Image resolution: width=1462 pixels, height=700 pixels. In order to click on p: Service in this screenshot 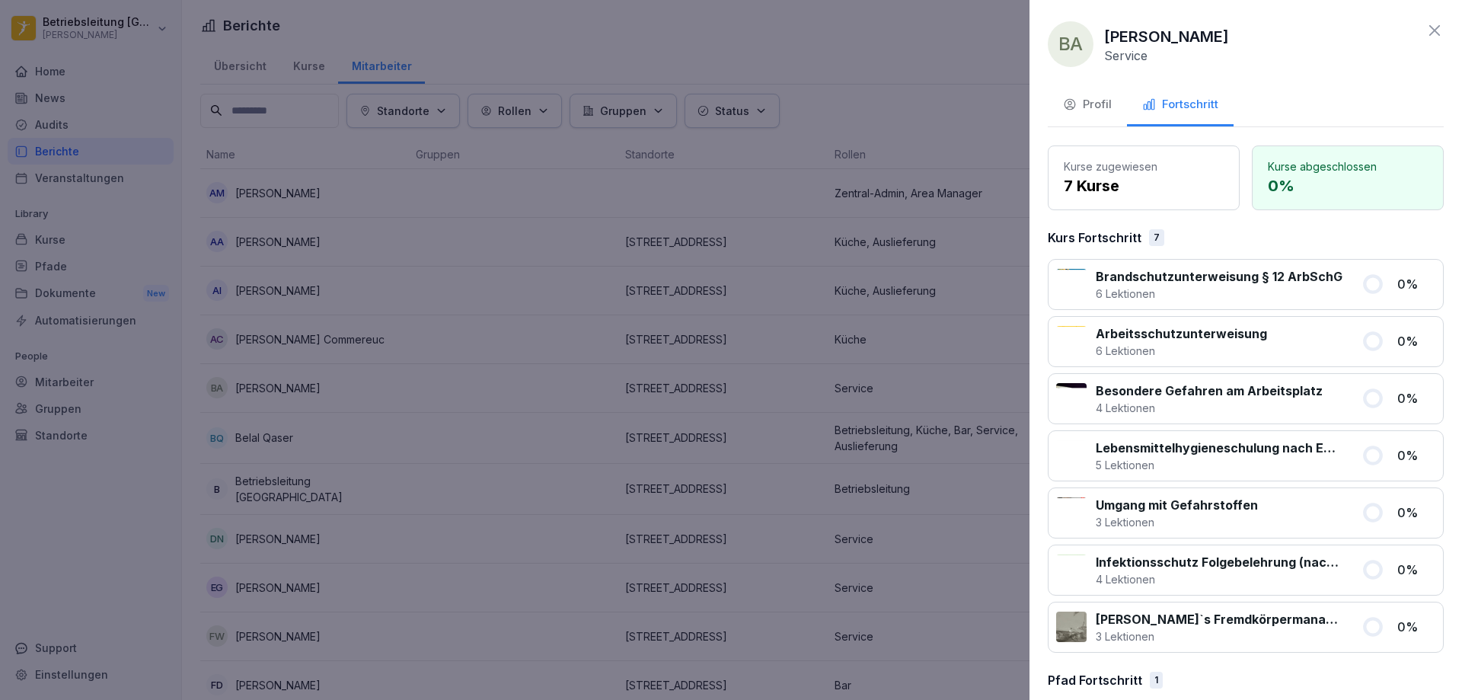, I will do `click(1125, 56)`.